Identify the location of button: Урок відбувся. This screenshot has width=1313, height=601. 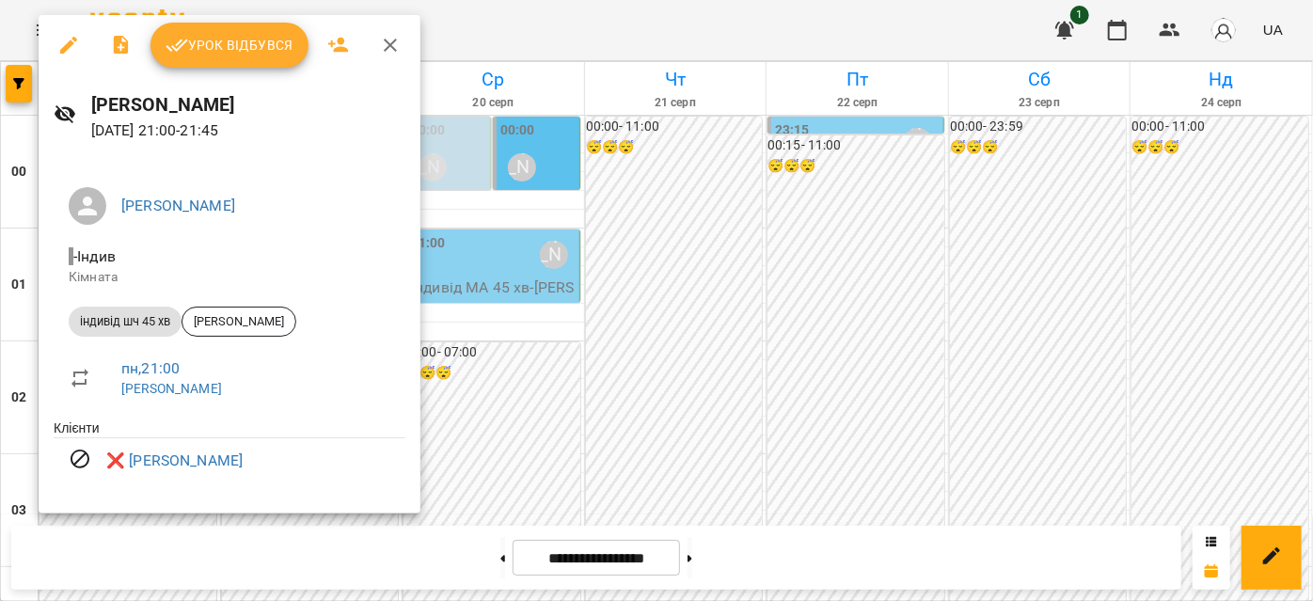
(229, 45).